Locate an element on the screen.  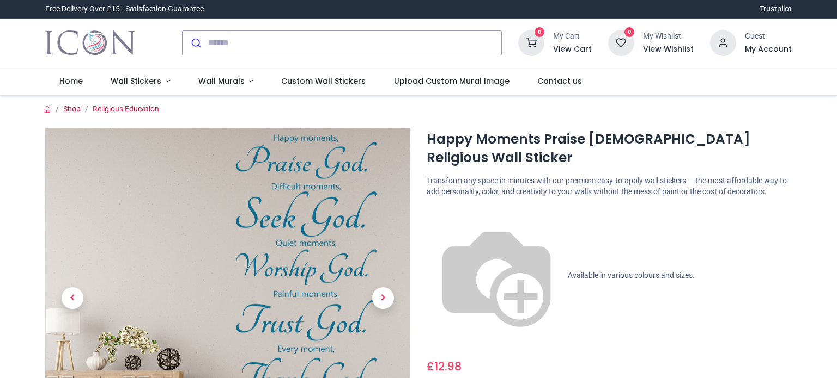
span: Next is located at coordinates (383, 298).